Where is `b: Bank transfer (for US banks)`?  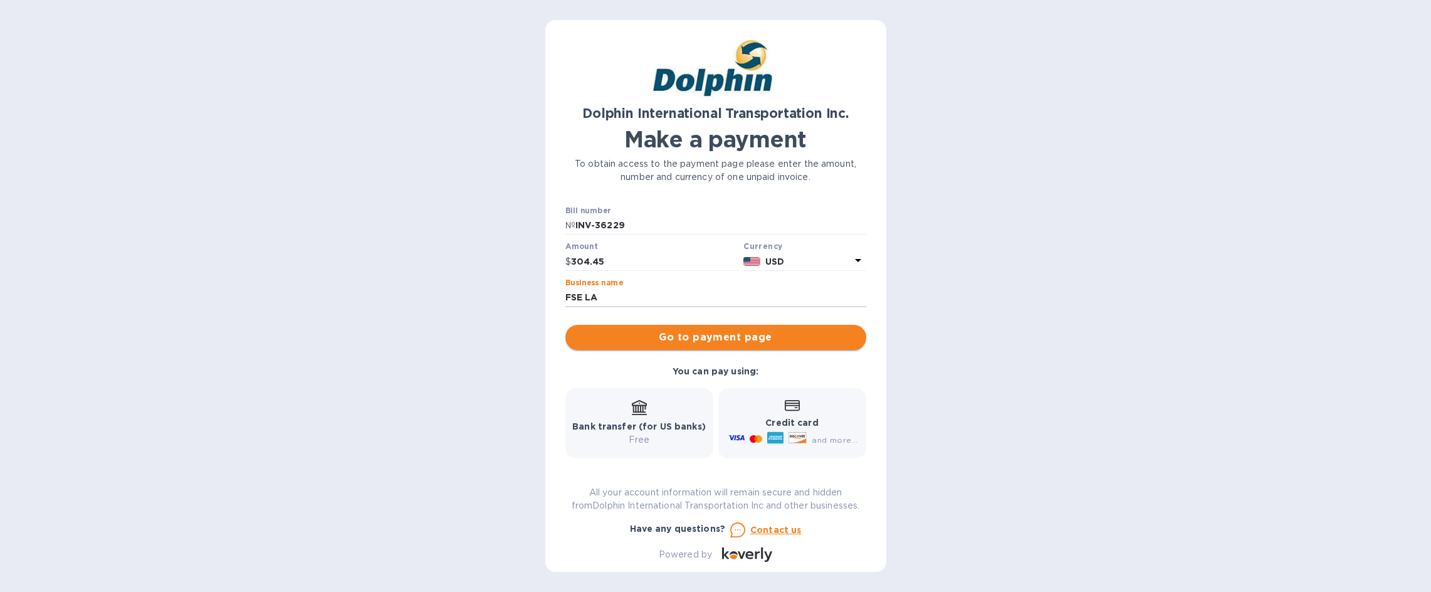
b: Bank transfer (for US banks) is located at coordinates (639, 426).